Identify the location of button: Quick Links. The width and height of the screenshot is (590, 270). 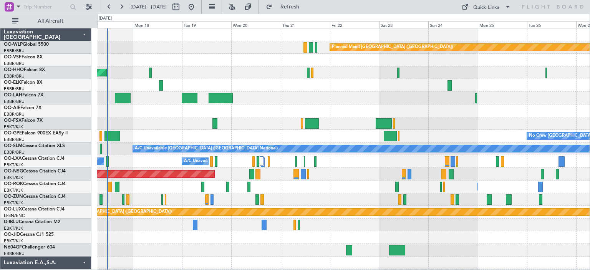
(486, 7).